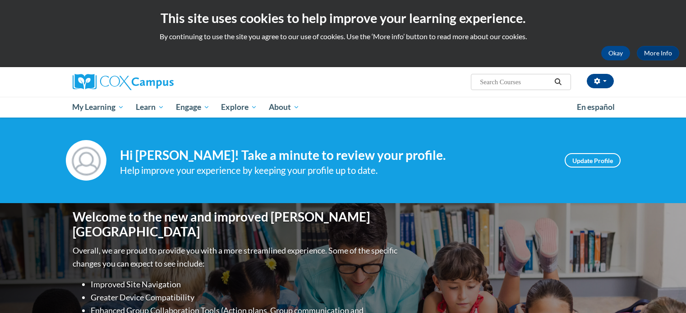  Describe the element at coordinates (592, 161) in the screenshot. I see `a: Update Profile` at that location.